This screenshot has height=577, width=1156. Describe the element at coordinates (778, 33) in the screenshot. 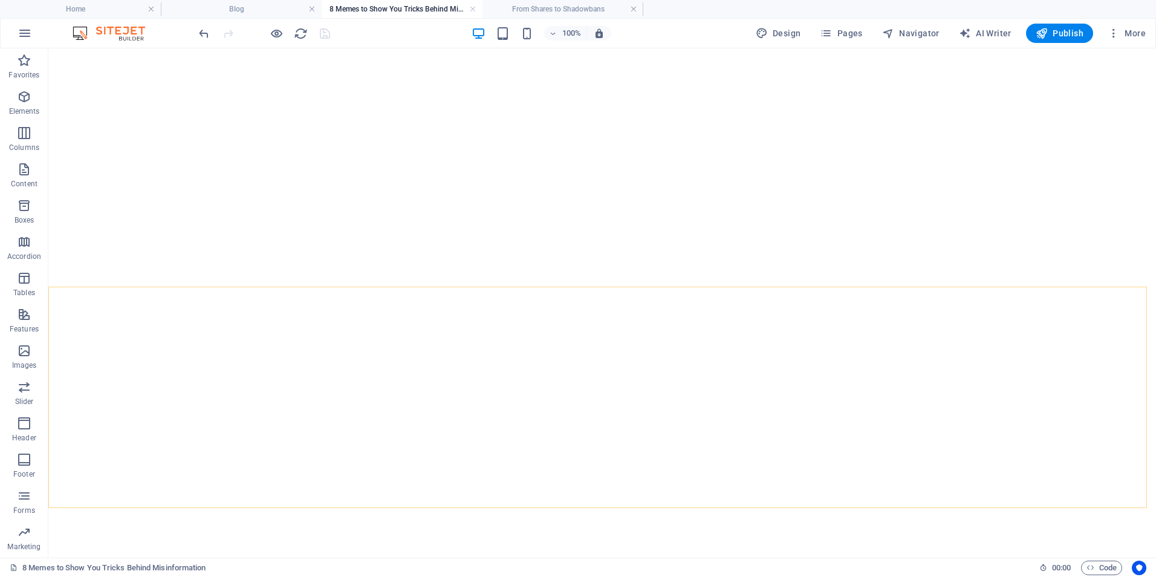

I see `div: Design (Ctrl+Alt+Y)` at that location.